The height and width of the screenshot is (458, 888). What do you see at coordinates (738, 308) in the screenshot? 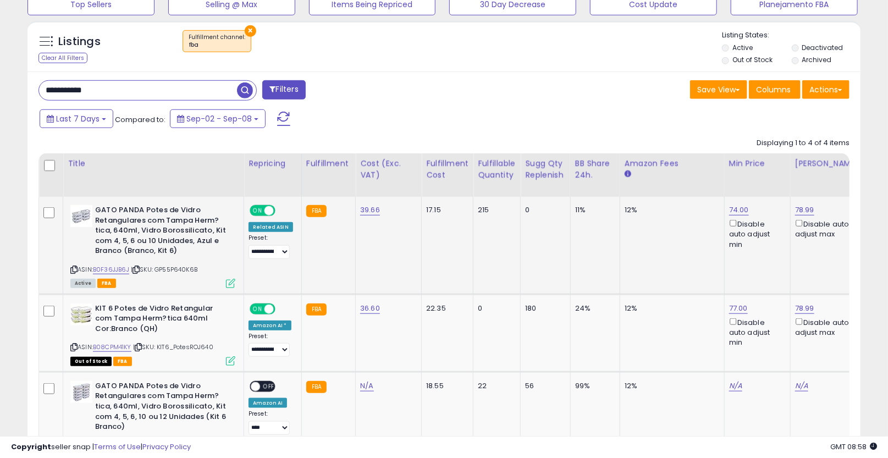
I see `a: 77.00` at bounding box center [738, 308].